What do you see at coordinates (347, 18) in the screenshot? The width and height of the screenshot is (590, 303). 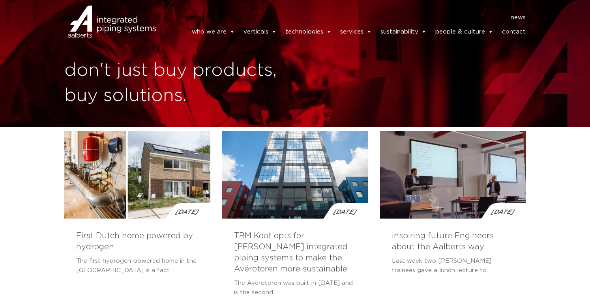 I see `nav: Menu` at bounding box center [347, 18].